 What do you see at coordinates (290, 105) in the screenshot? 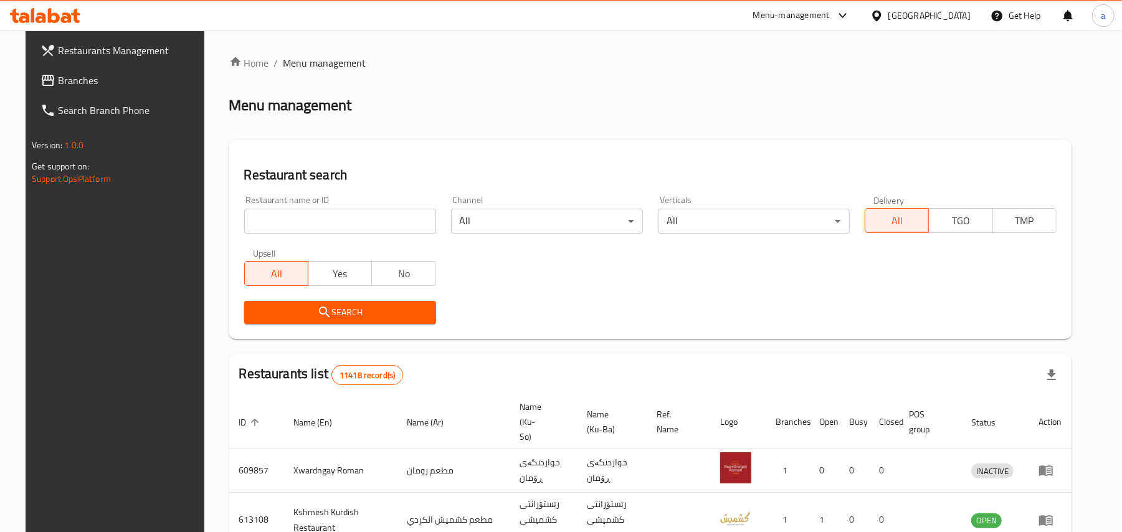
I see `h2: Menu management` at bounding box center [290, 105].